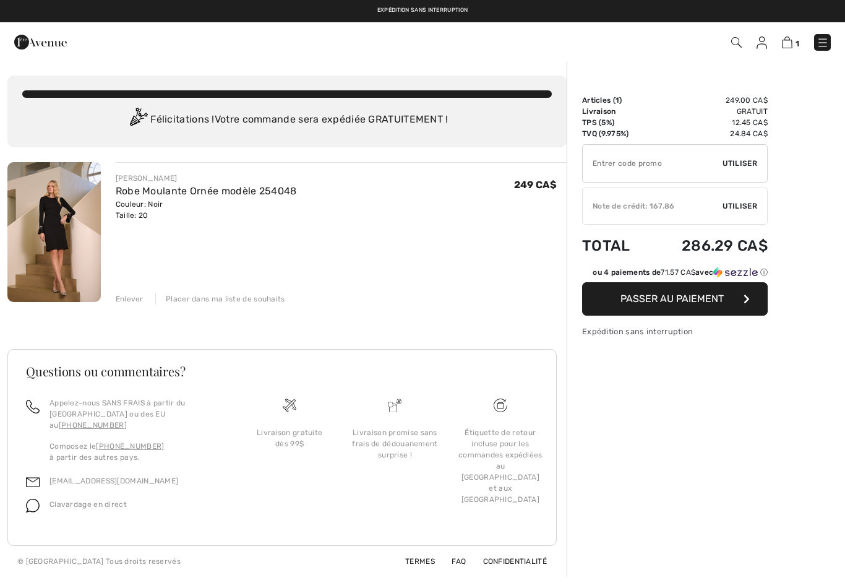 This screenshot has width=845, height=588. Describe the element at coordinates (33, 506) in the screenshot. I see `img: chat` at that location.